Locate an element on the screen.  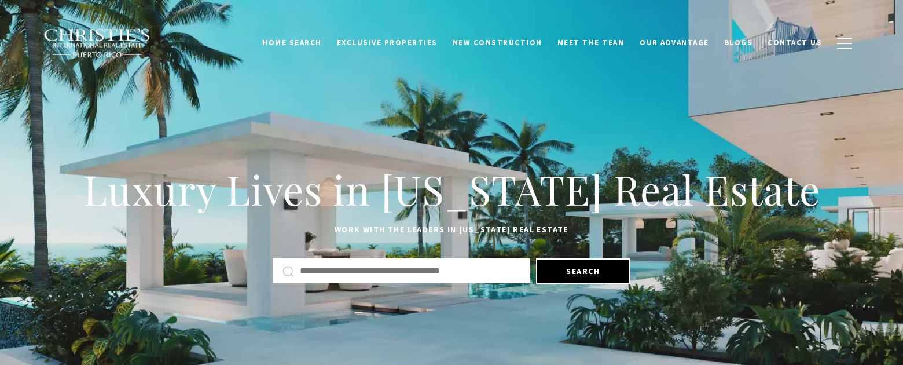
a: Home Search is located at coordinates (292, 43).